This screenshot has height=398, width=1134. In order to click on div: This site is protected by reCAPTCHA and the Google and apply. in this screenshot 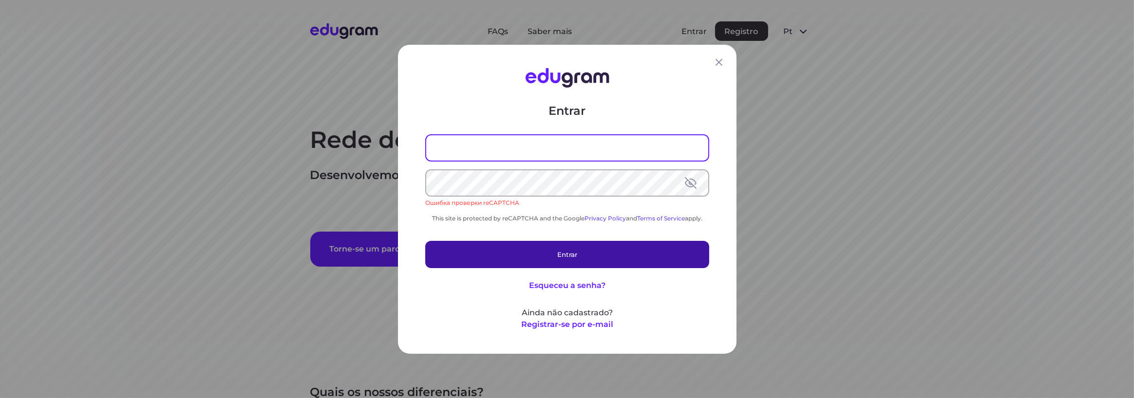, I will do `click(567, 218)`.